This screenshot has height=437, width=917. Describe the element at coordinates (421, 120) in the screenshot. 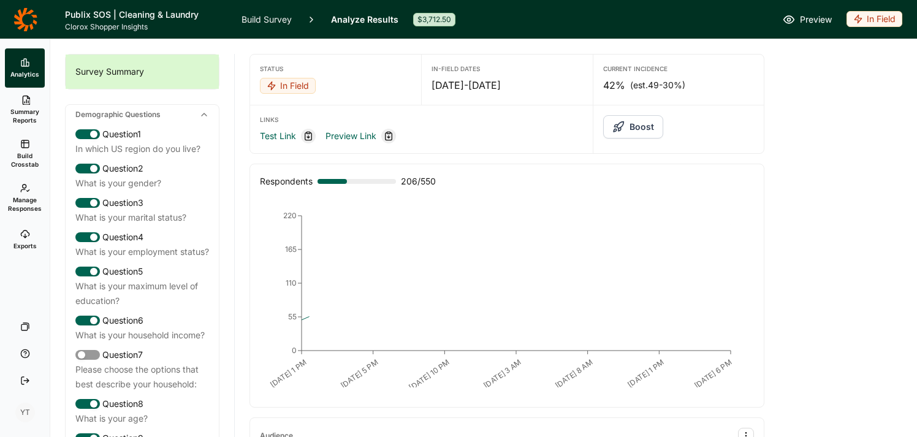

I see `div: Links` at that location.